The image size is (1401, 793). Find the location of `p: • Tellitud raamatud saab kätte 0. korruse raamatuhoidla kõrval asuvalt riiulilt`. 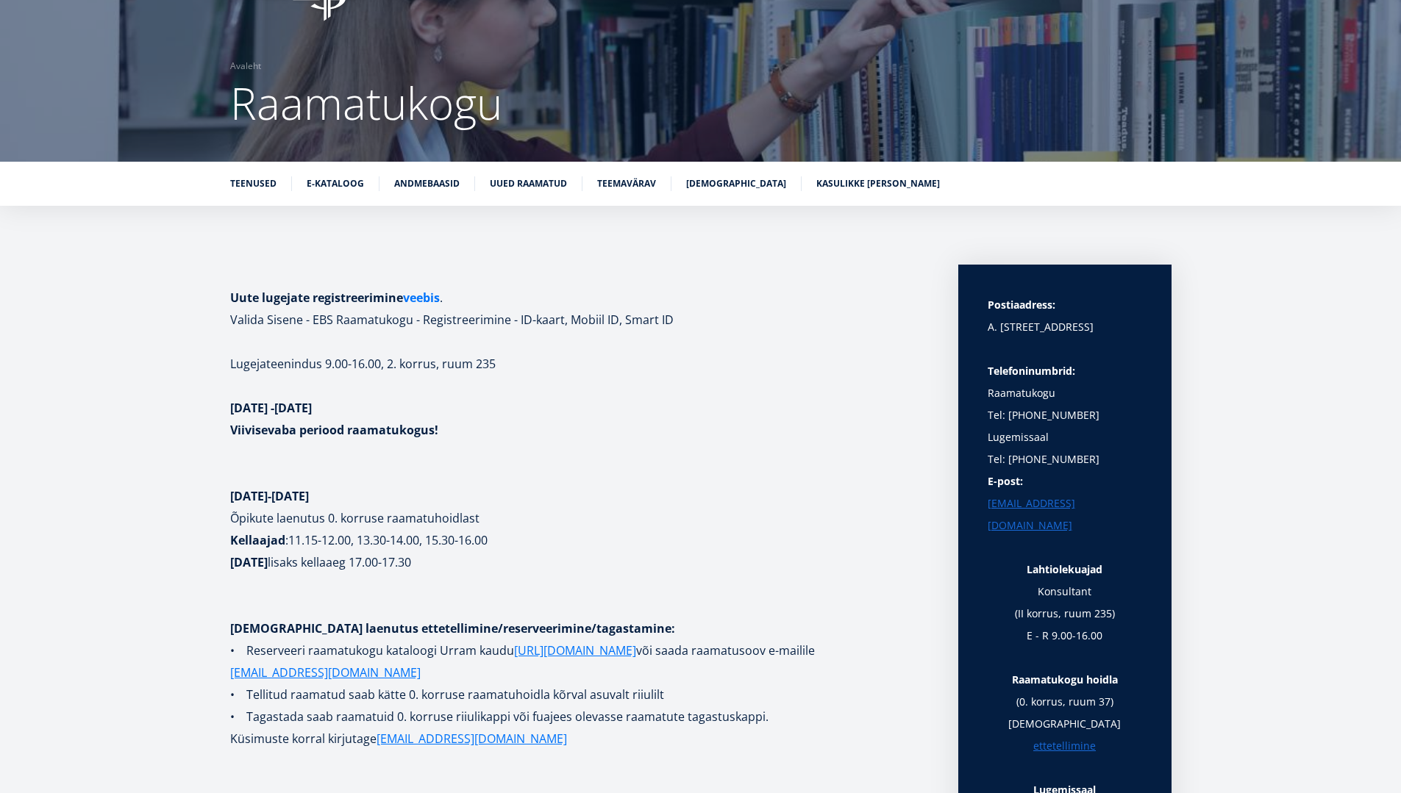

p: • Tellitud raamatud saab kätte 0. korruse raamatuhoidla kõrval asuvalt riiulilt is located at coordinates (579, 695).